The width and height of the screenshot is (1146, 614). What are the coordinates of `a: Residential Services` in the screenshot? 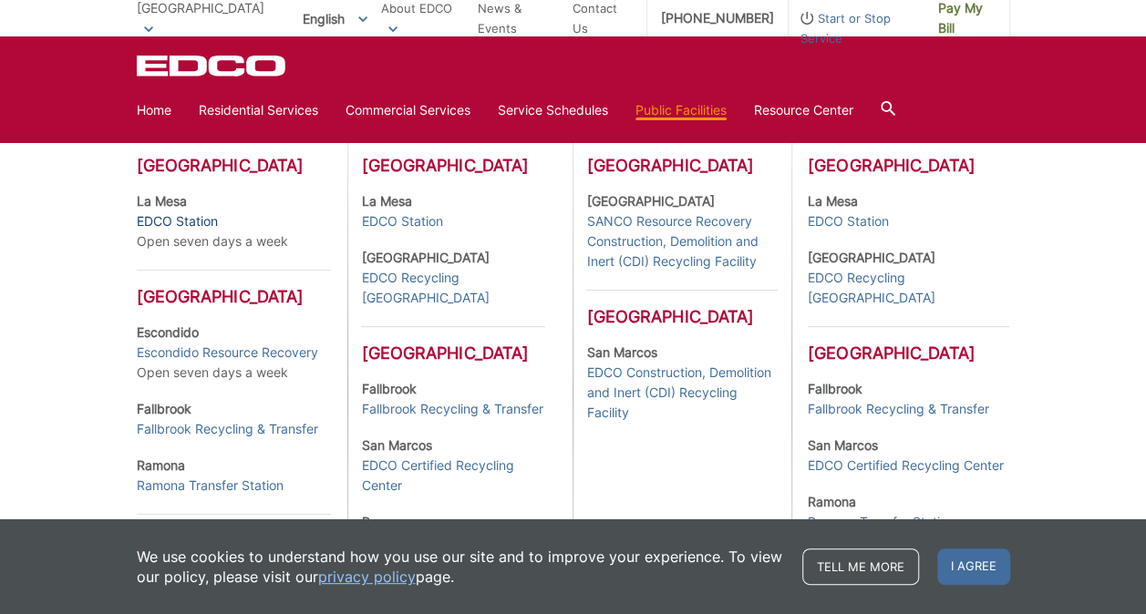 It's located at (258, 110).